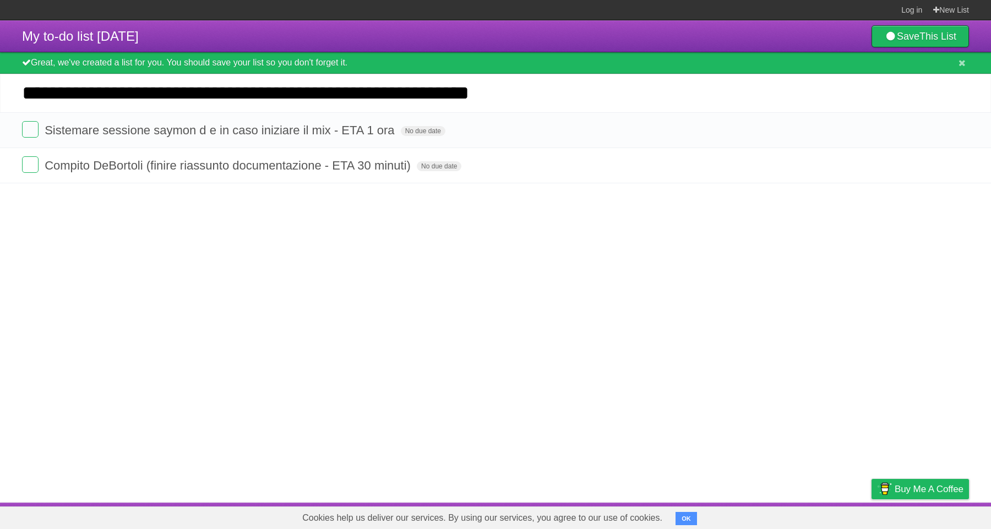 Image resolution: width=991 pixels, height=529 pixels. Describe the element at coordinates (686, 518) in the screenshot. I see `button: OK` at that location.